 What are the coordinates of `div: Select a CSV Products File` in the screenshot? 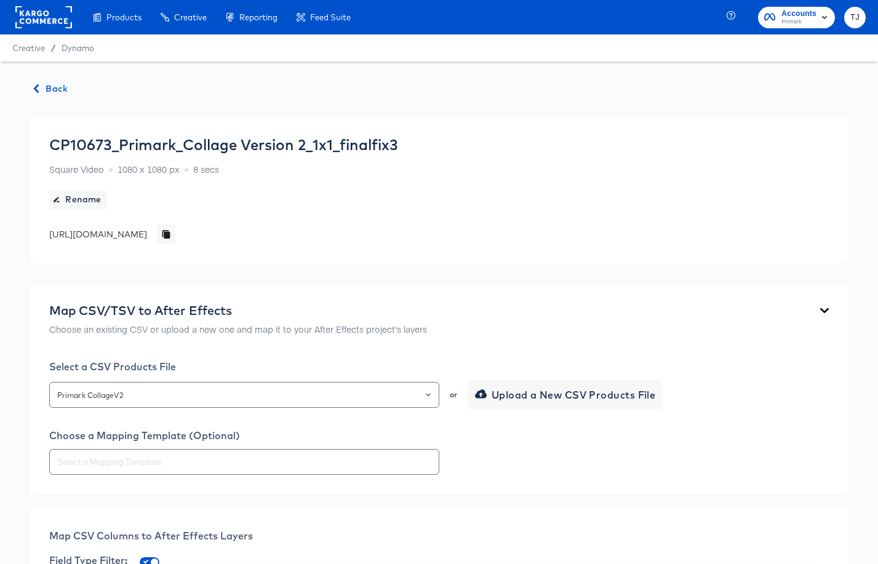 It's located at (439, 367).